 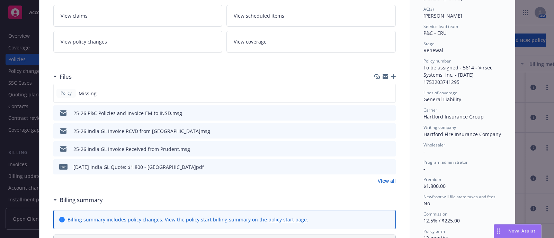 I want to click on span: Hartford Fire Insurance Company, so click(x=462, y=134).